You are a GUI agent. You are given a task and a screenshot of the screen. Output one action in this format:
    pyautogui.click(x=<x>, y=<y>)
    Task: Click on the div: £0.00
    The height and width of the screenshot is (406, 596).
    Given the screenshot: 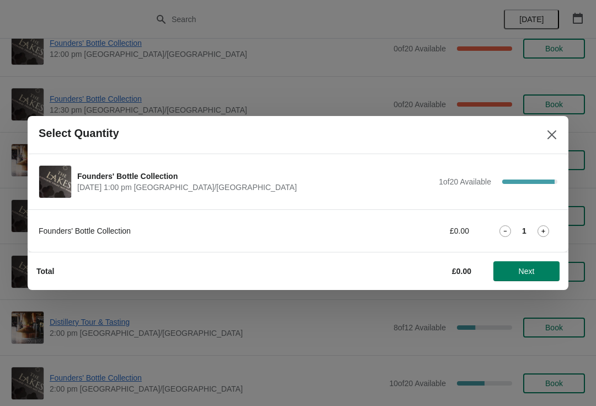 What is the action you would take?
    pyautogui.click(x=418, y=231)
    